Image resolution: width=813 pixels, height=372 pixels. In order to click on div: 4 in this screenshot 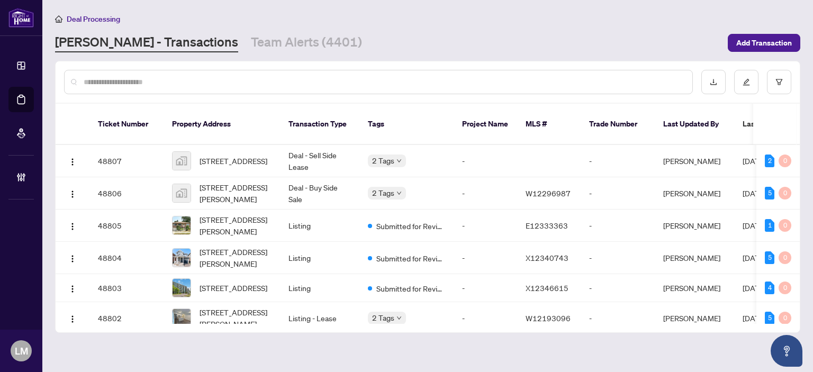, I will do `click(769, 288)`.